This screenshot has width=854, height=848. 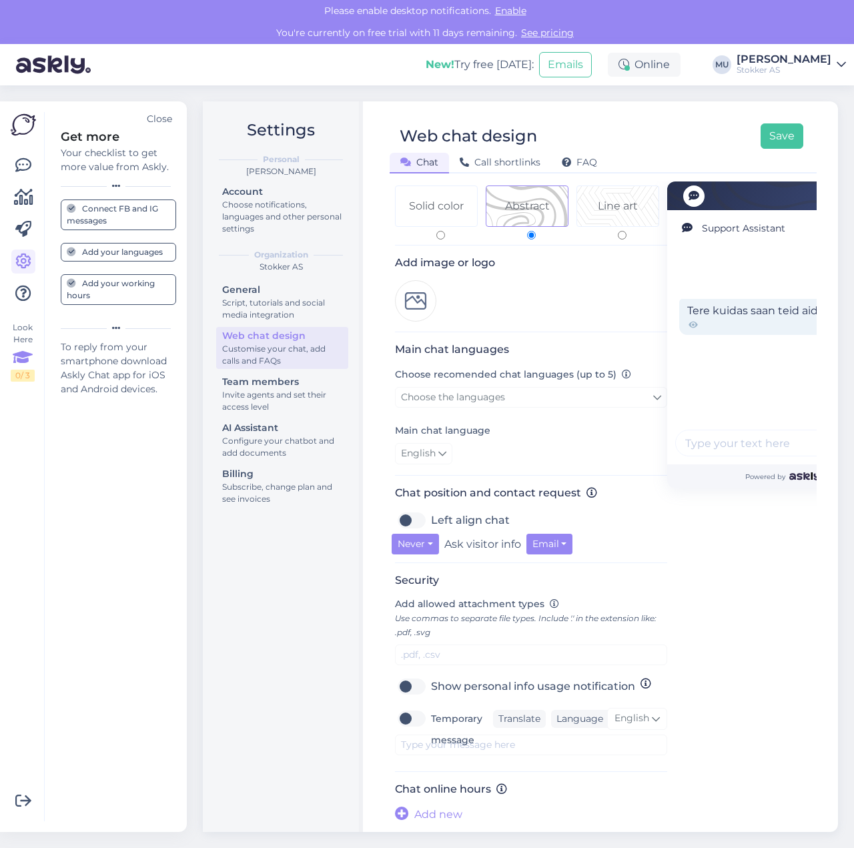 I want to click on div: Online, so click(x=644, y=65).